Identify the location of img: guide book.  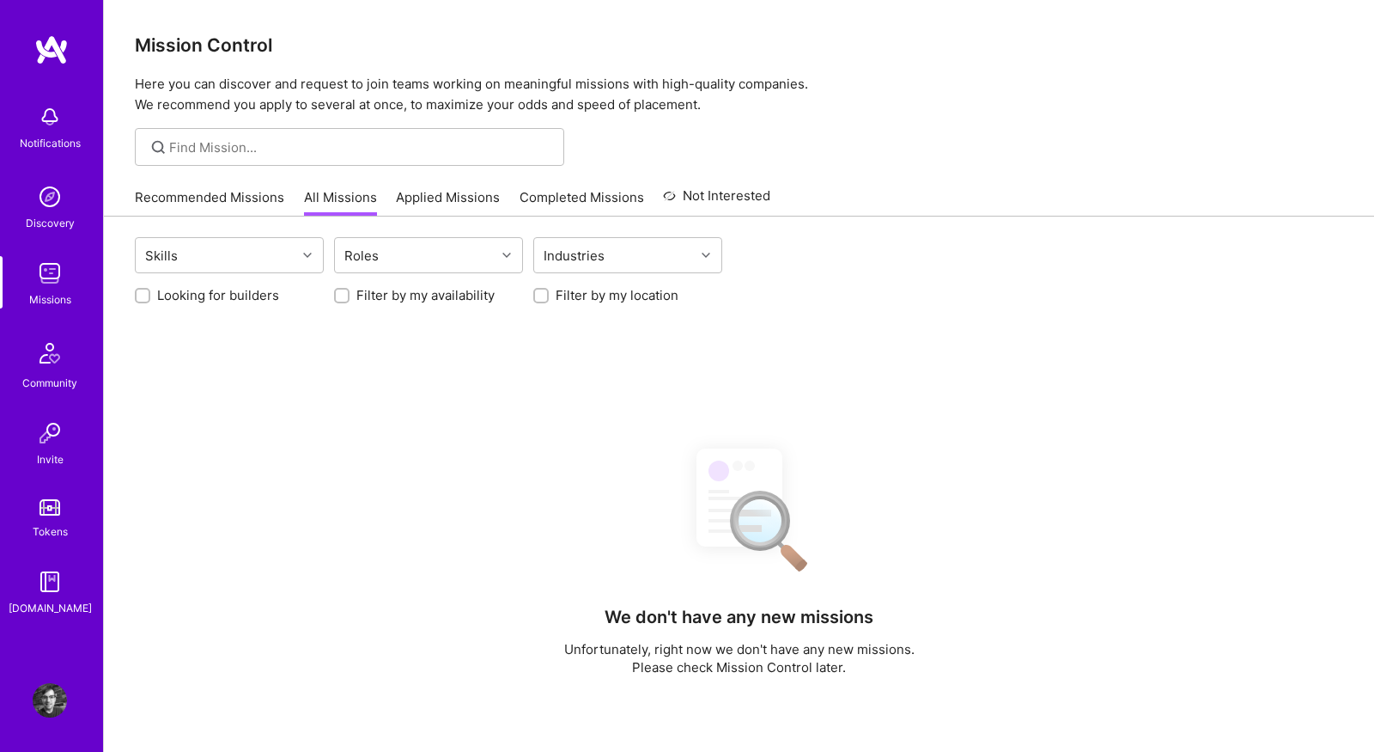
(50, 582).